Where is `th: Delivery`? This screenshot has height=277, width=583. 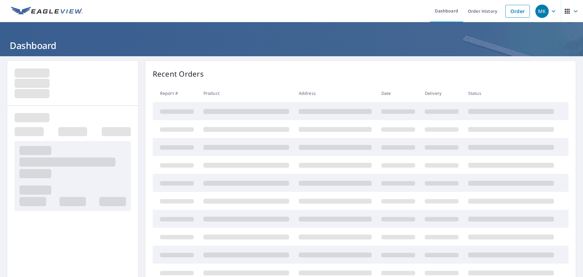
th: Delivery is located at coordinates (442, 93).